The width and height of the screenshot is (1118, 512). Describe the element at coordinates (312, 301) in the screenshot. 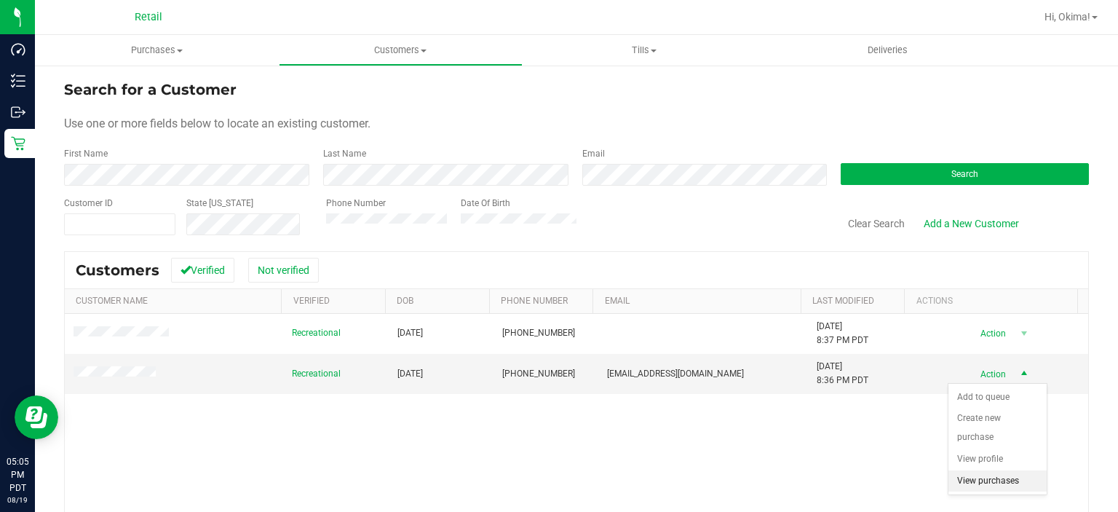

I see `a: Verified` at that location.